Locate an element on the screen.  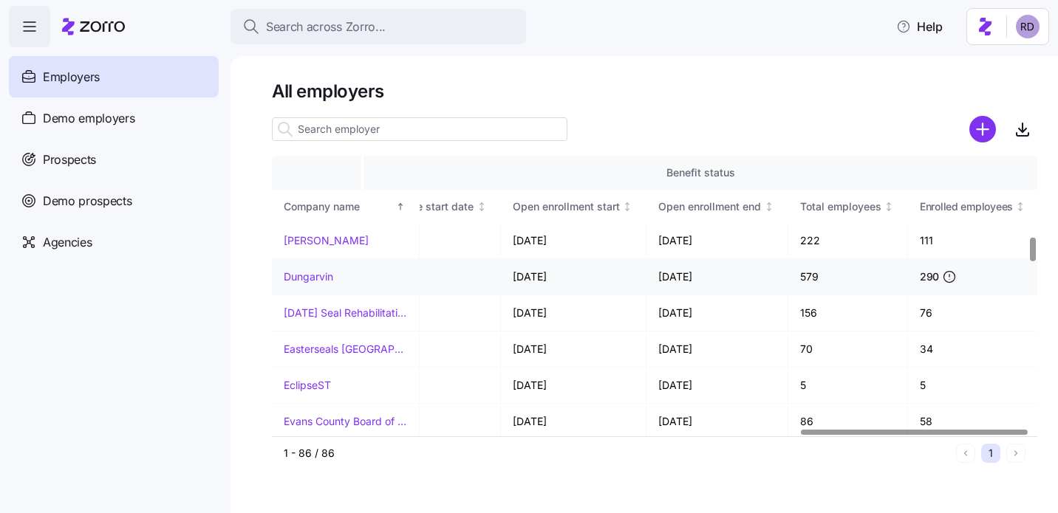
span: Prospects is located at coordinates (69, 160).